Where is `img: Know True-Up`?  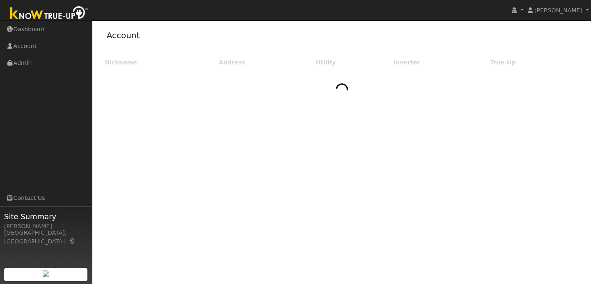 img: Know True-Up is located at coordinates (49, 14).